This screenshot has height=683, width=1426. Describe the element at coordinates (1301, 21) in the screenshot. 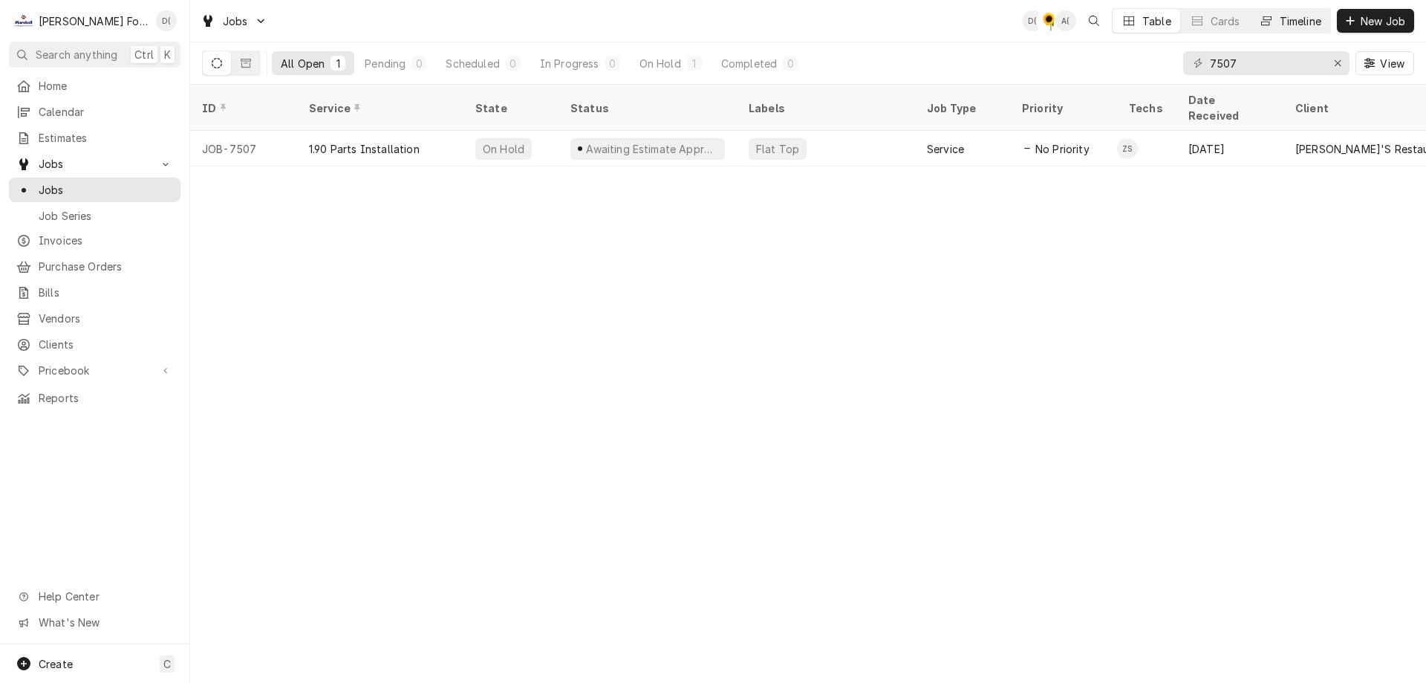

I see `div: Timeline` at that location.